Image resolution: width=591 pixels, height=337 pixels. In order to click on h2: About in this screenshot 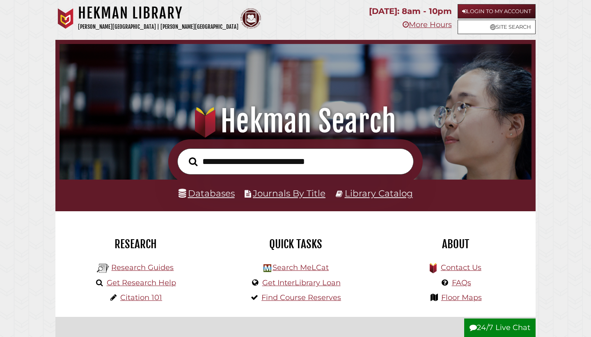, I will do `click(456, 244)`.